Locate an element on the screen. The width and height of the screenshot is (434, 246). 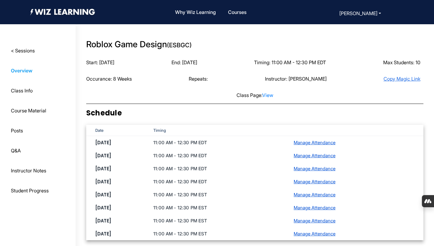
button: Instructor Notes is located at coordinates (28, 170).